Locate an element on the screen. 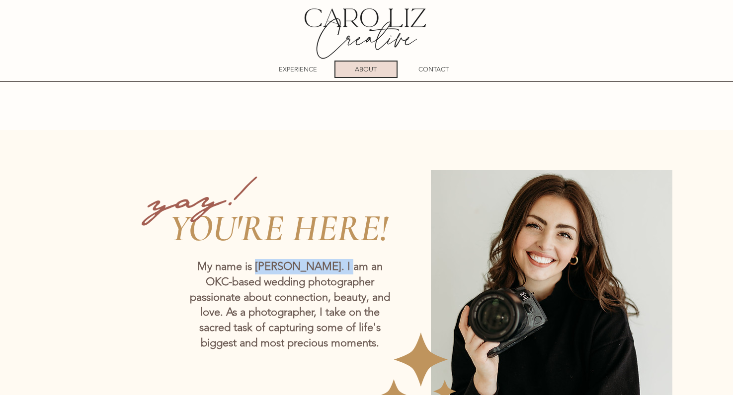 The image size is (733, 395). nav: Site is located at coordinates (366, 69).